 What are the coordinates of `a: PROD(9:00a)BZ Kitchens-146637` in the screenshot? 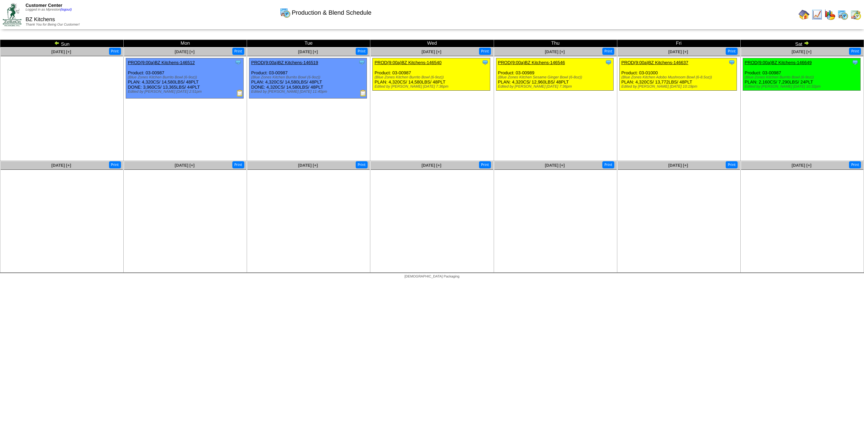 It's located at (655, 62).